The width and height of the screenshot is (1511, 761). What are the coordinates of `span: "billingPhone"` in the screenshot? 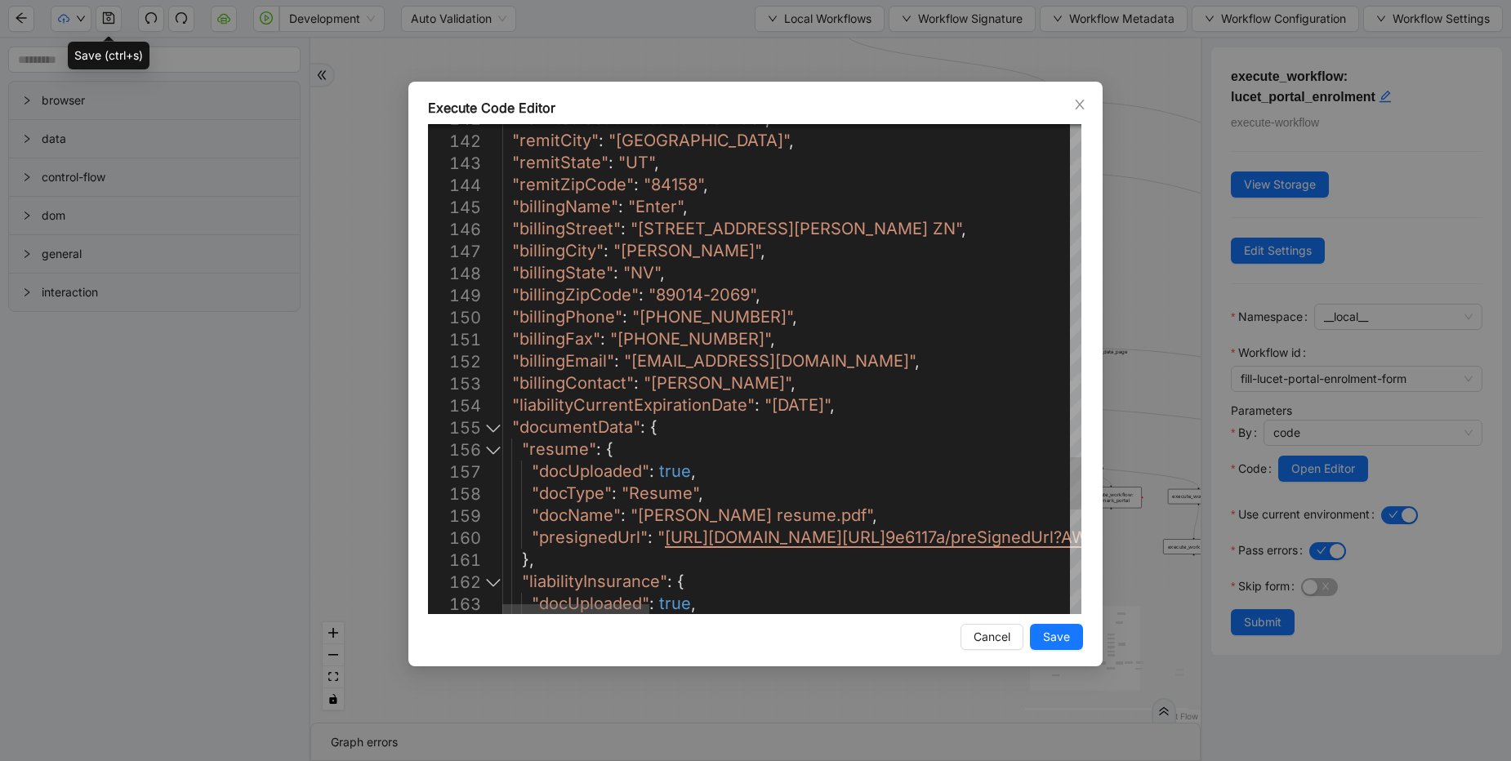 It's located at (567, 317).